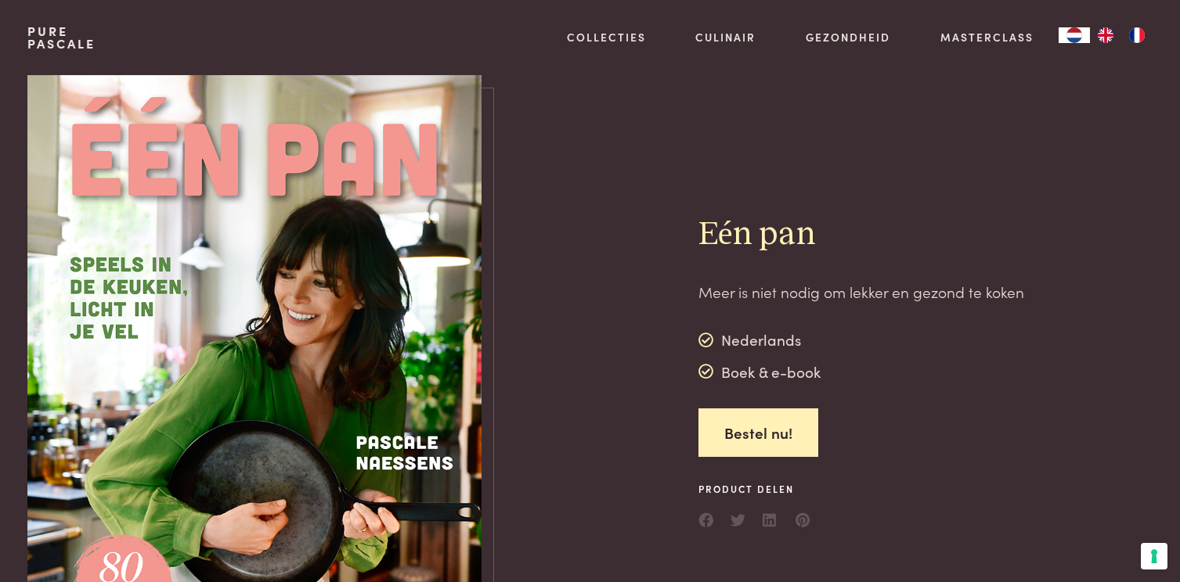 Image resolution: width=1180 pixels, height=582 pixels. What do you see at coordinates (61, 38) in the screenshot?
I see `a: PurePascale` at bounding box center [61, 38].